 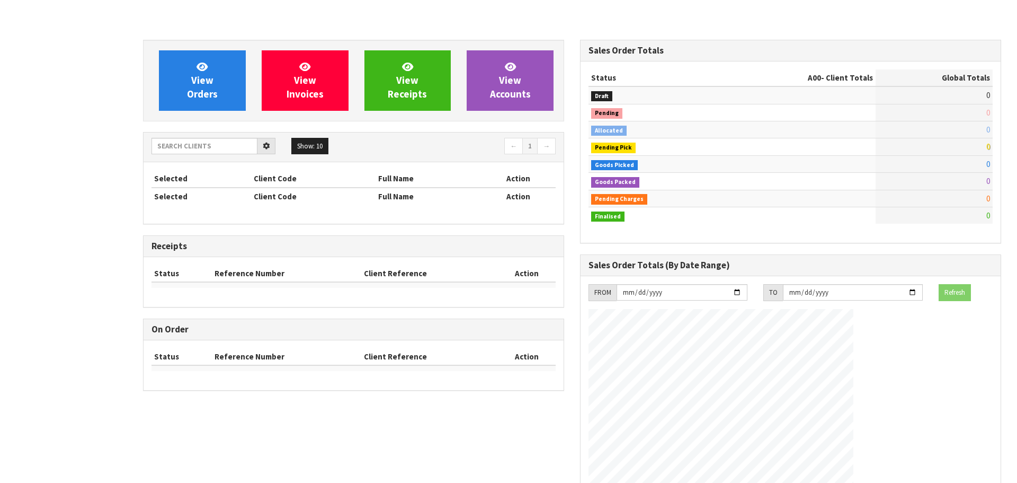 I want to click on h3: Sales Order Totals, so click(x=791, y=50).